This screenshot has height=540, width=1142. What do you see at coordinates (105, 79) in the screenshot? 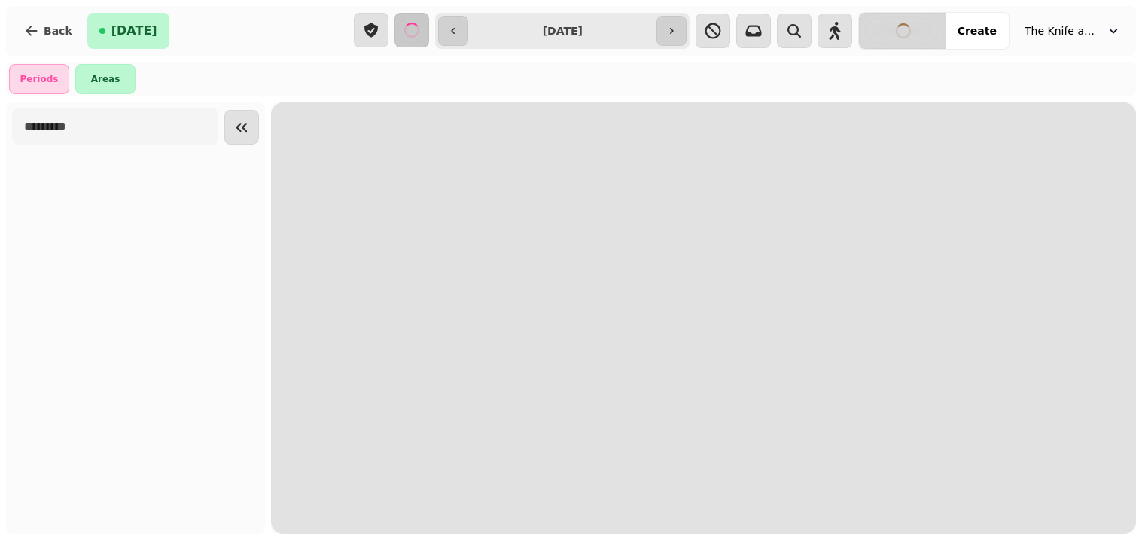
I see `div: Areas` at bounding box center [105, 79].